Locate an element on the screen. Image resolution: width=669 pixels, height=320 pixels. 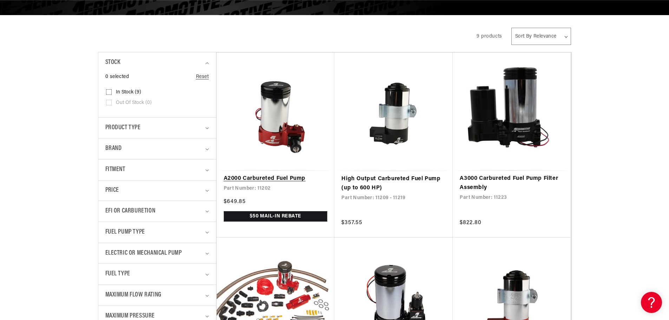
summary: Brand (0 selected) is located at coordinates (157, 149).